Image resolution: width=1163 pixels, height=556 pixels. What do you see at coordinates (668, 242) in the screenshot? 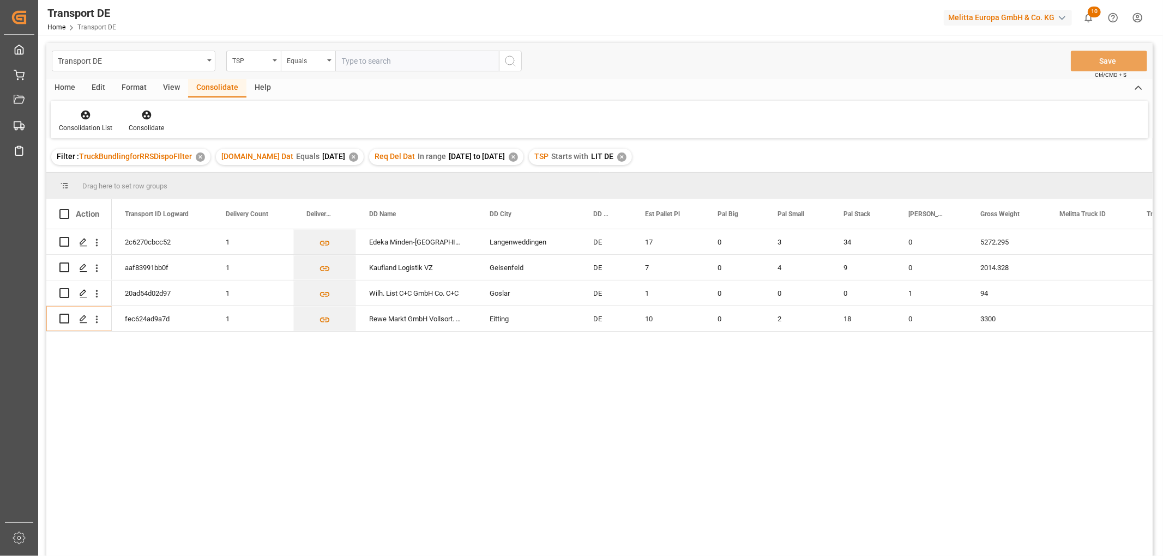
I see `div: 17` at bounding box center [668, 242].